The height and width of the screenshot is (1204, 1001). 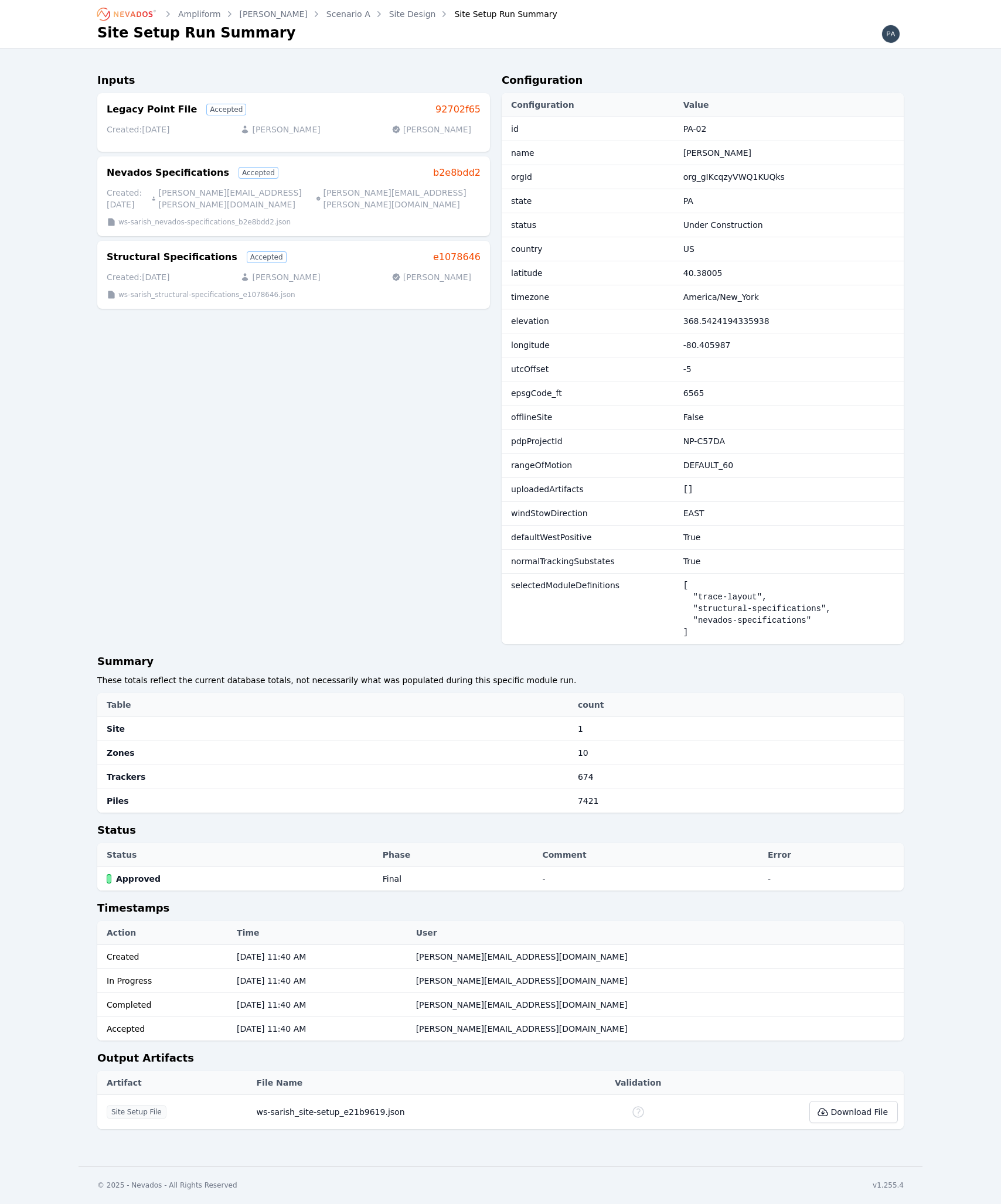 What do you see at coordinates (456, 173) in the screenshot?
I see `a: b2e8bdd2` at bounding box center [456, 173].